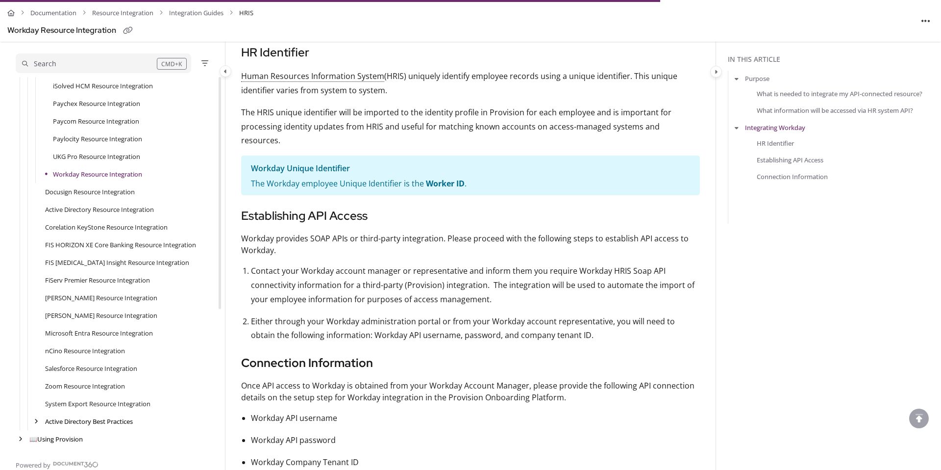  I want to click on strong: Worker ID, so click(445, 183).